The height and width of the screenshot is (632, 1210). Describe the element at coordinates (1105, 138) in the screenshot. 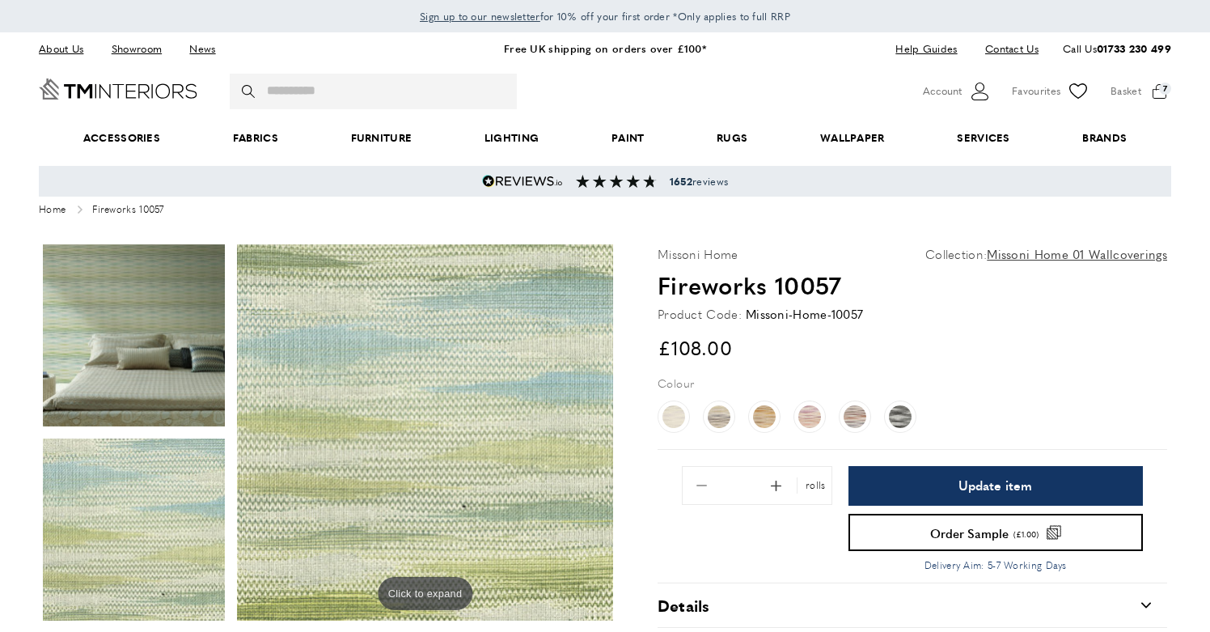

I see `a: Brands` at that location.